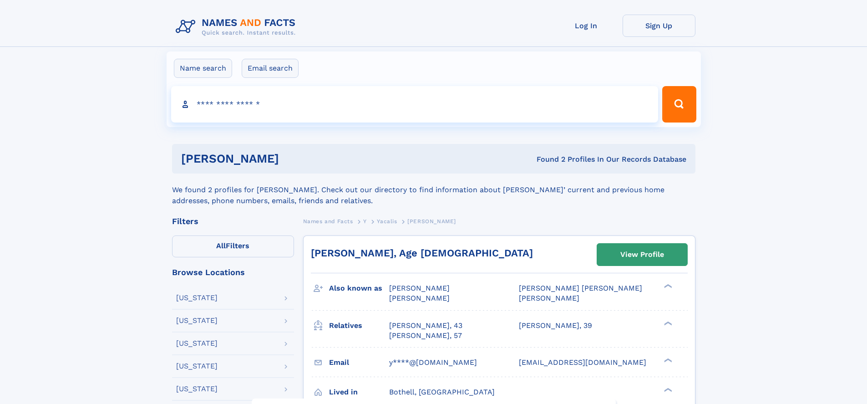  What do you see at coordinates (642, 254) in the screenshot?
I see `div: View Profile` at bounding box center [642, 254].